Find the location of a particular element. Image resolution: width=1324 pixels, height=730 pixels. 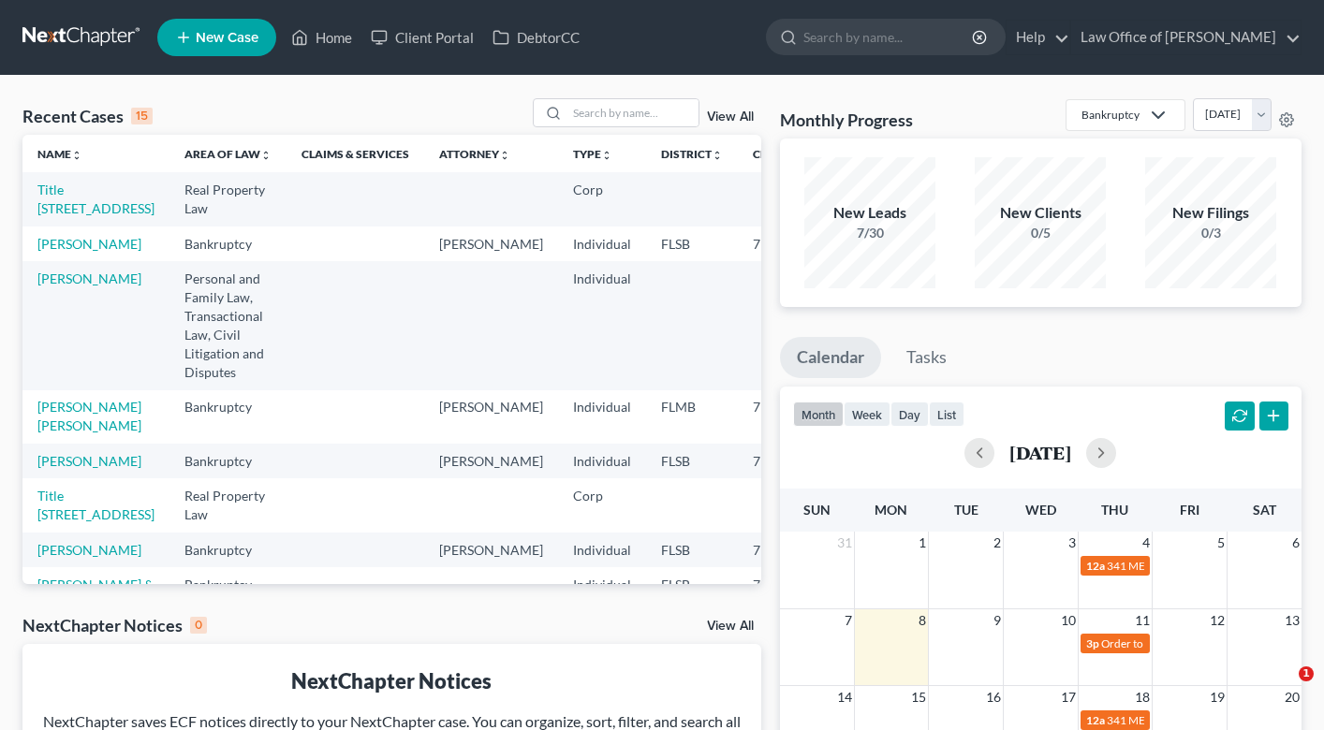

div: New Clients is located at coordinates (1040, 213).